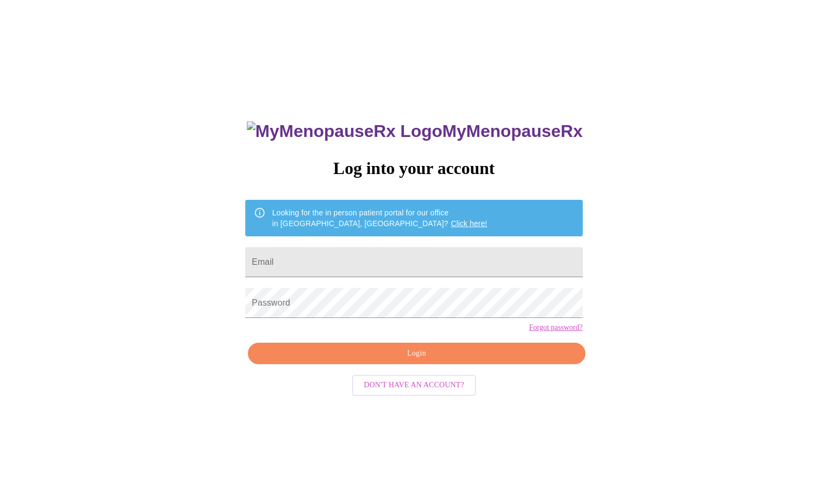 The width and height of the screenshot is (828, 499). What do you see at coordinates (414, 168) in the screenshot?
I see `h3: Log into your account` at bounding box center [414, 168].